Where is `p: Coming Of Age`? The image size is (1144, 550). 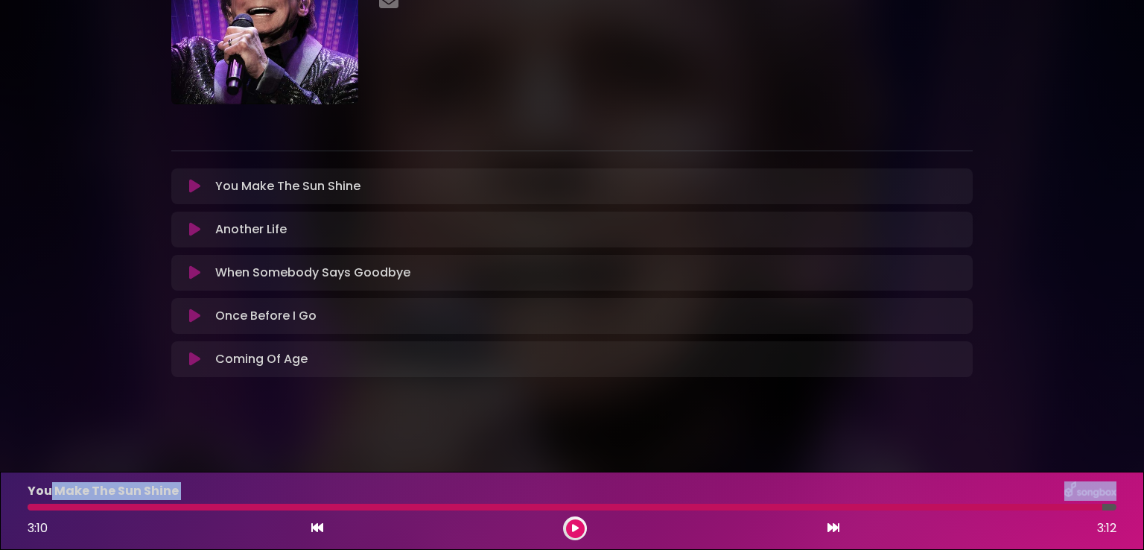 p: Coming Of Age is located at coordinates (261, 359).